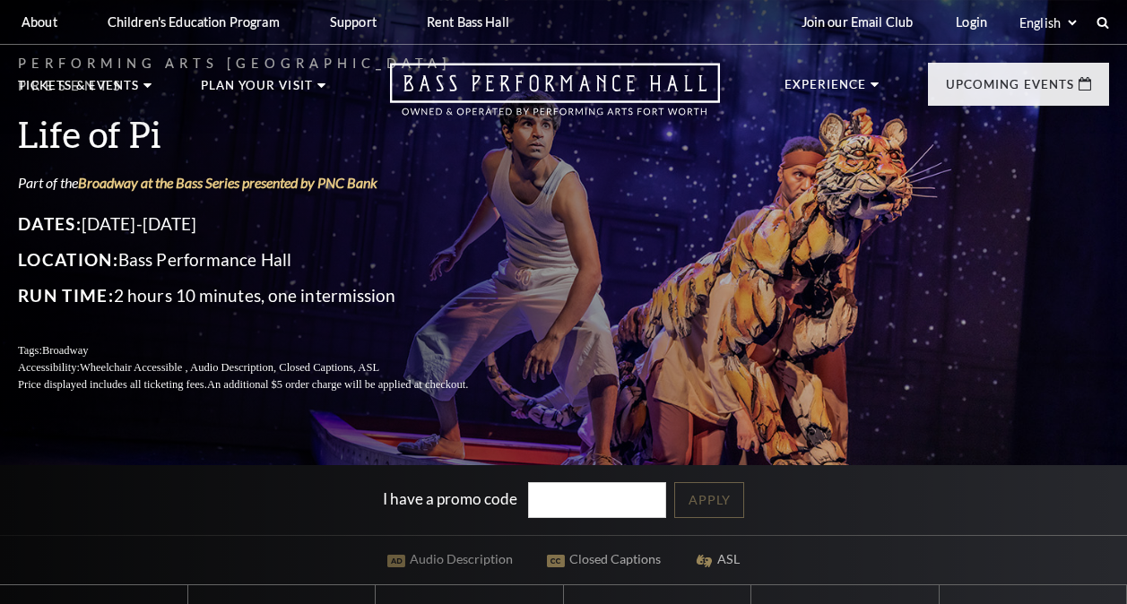  What do you see at coordinates (265, 351) in the screenshot?
I see `p: Tags:` at bounding box center [265, 351].